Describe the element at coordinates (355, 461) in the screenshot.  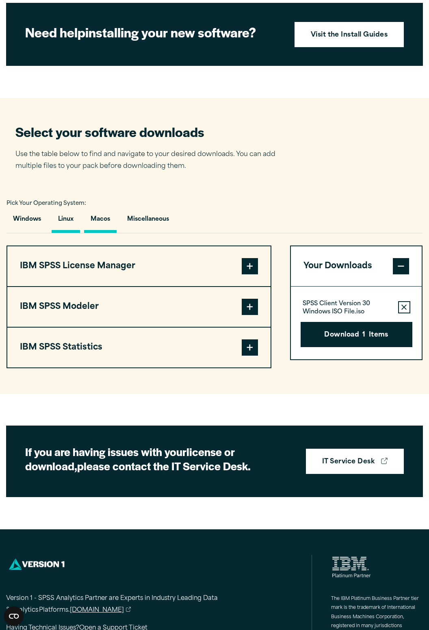
I see `a: IT Service Desk` at that location.